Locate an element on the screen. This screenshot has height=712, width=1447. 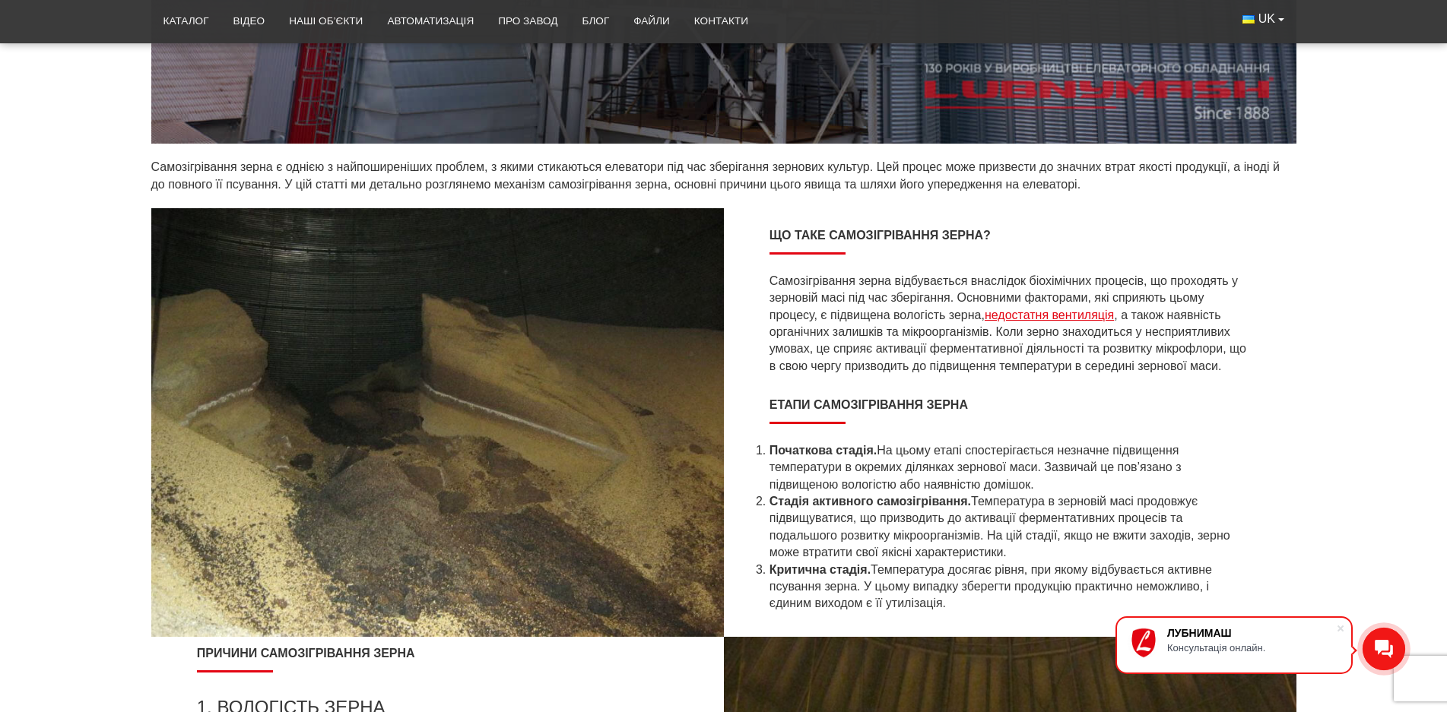
a: Відео is located at coordinates (249, 21).